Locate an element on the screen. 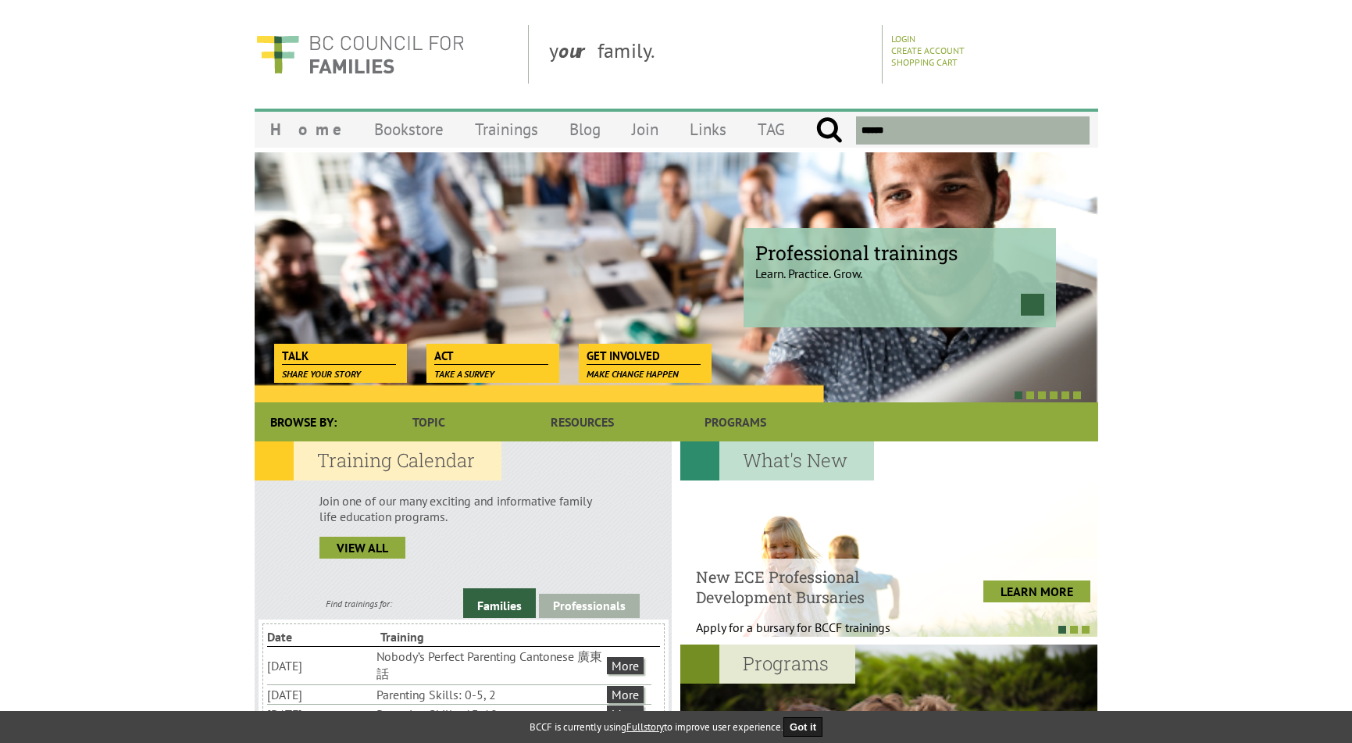  a: Trainings is located at coordinates (506, 129).